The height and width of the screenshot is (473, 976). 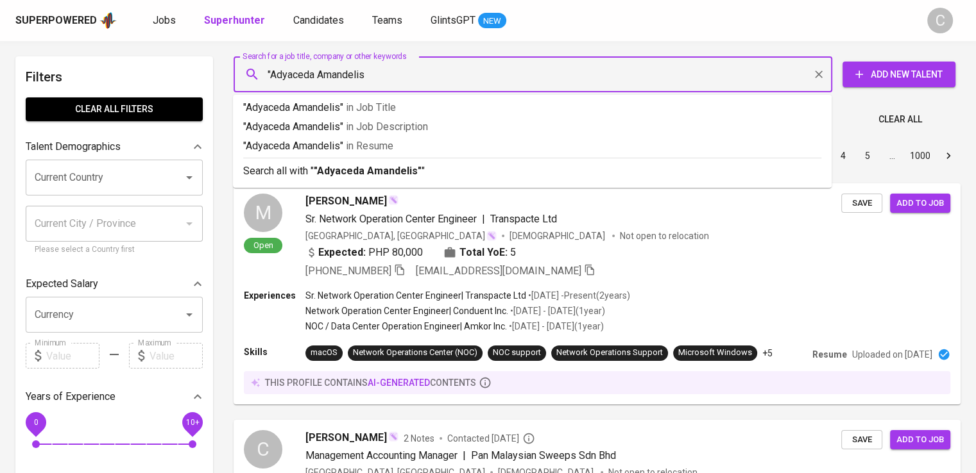 I want to click on span: 10+, so click(x=192, y=423).